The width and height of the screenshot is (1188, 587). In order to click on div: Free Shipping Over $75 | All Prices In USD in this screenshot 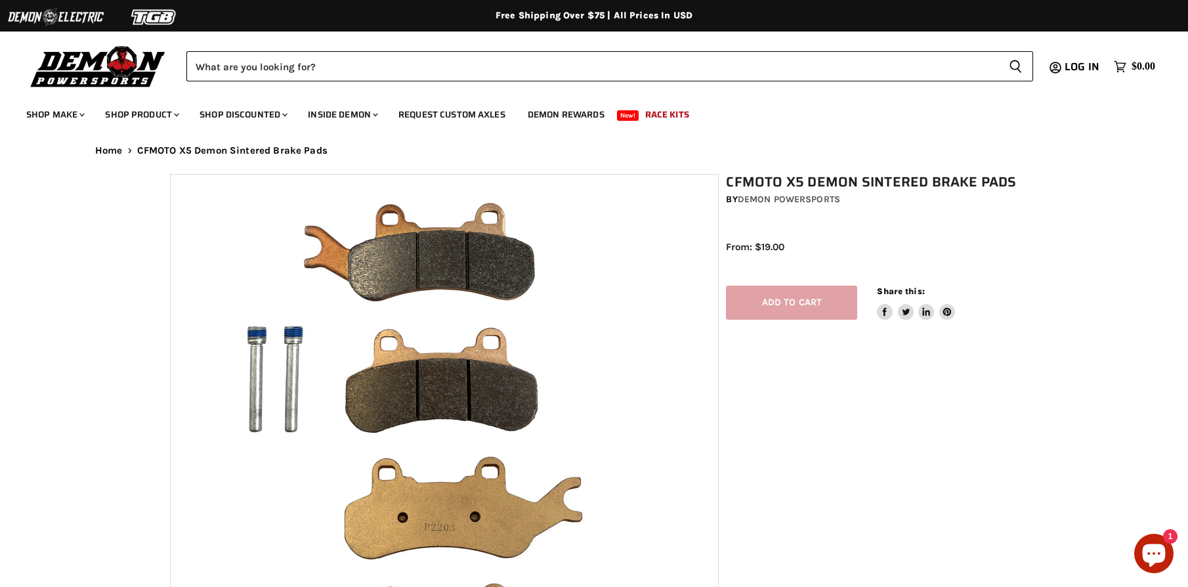, I will do `click(594, 16)`.